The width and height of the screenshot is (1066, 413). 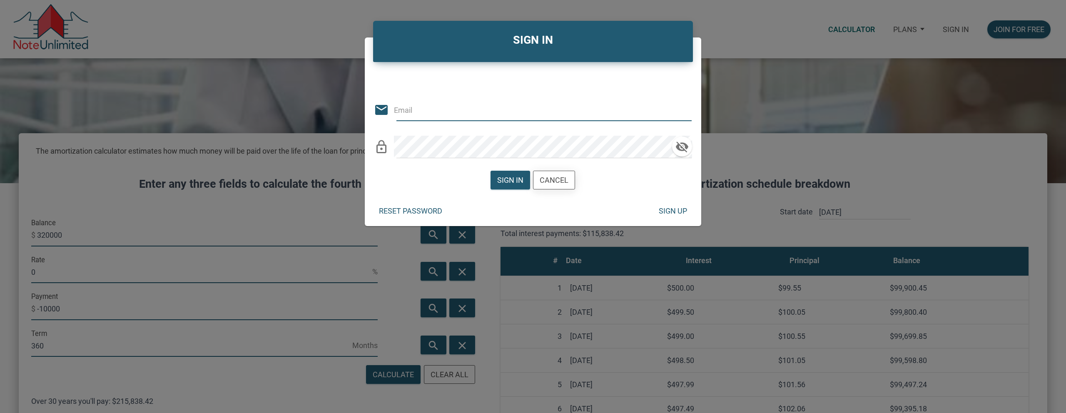 I want to click on button: Sign in, so click(x=510, y=180).